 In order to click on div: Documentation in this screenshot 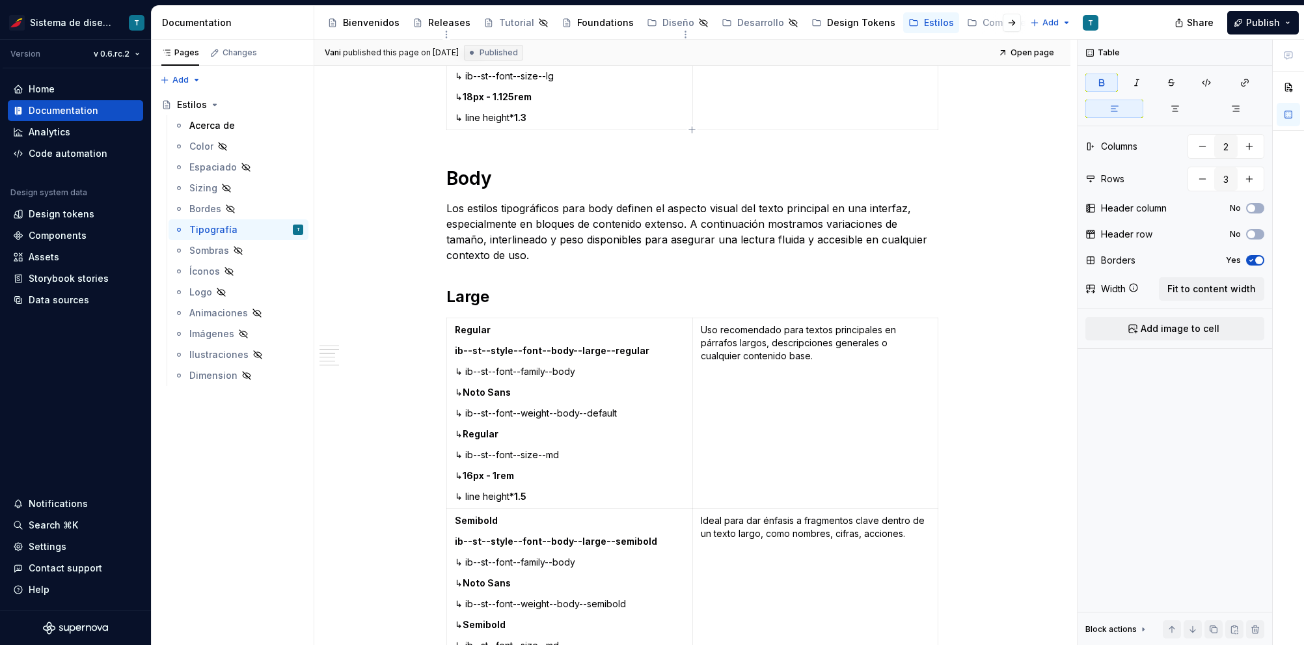, I will do `click(235, 23)`.